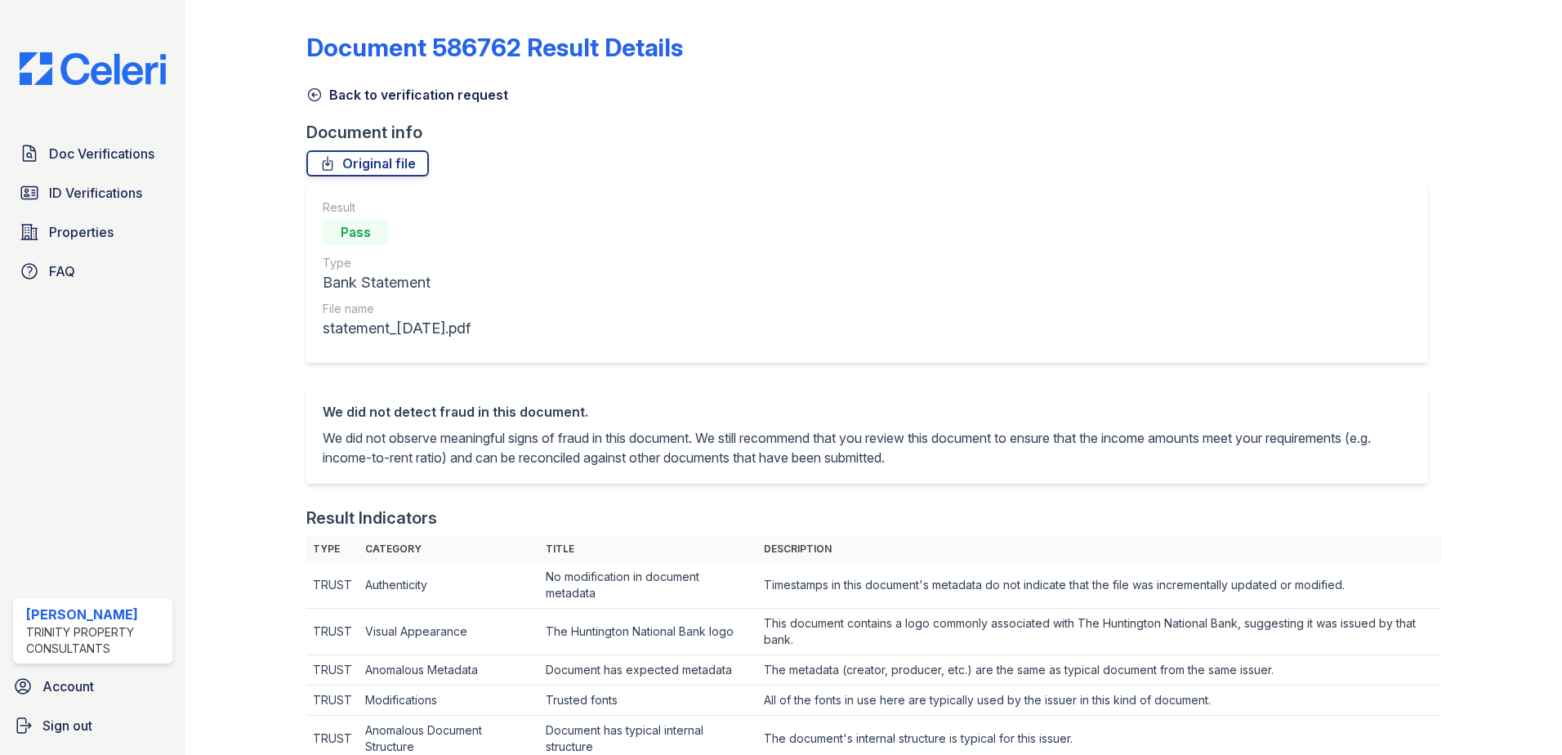  Describe the element at coordinates (92, 193) in the screenshot. I see `a: ID Verifications` at that location.